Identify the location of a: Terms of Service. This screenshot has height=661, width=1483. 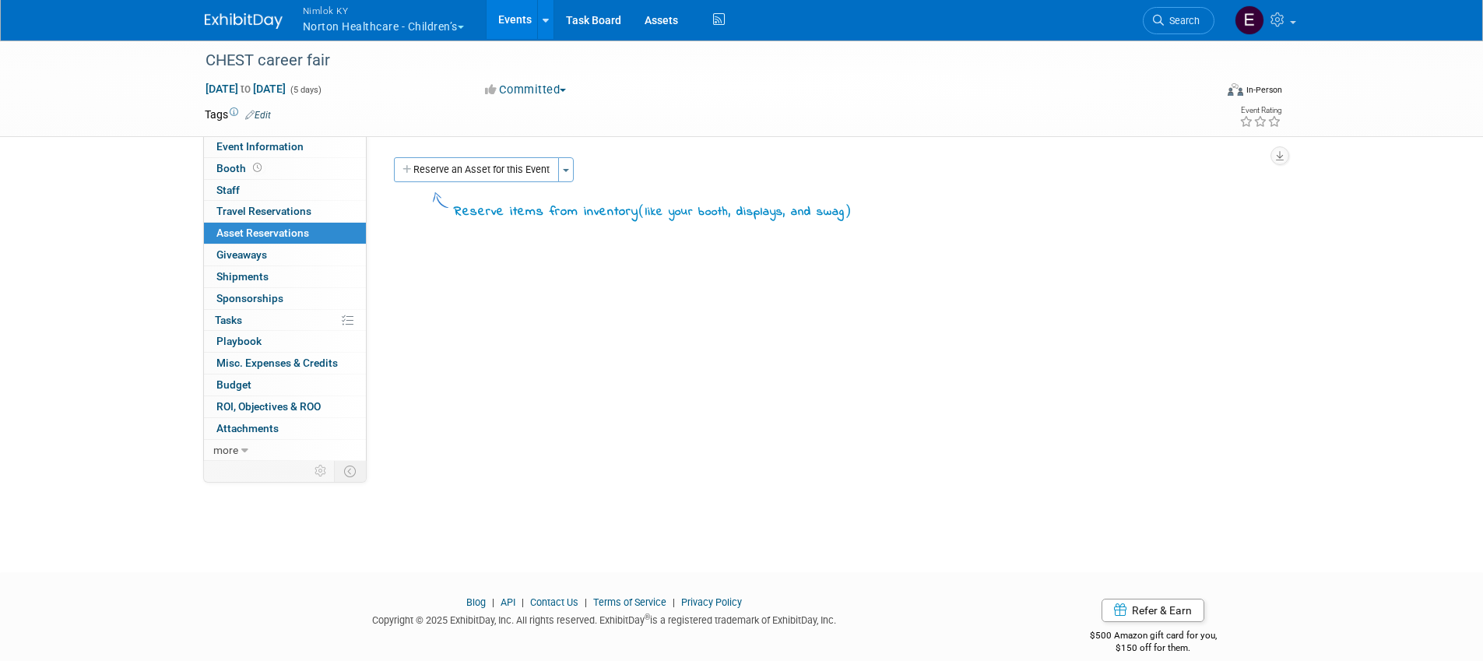
(630, 602).